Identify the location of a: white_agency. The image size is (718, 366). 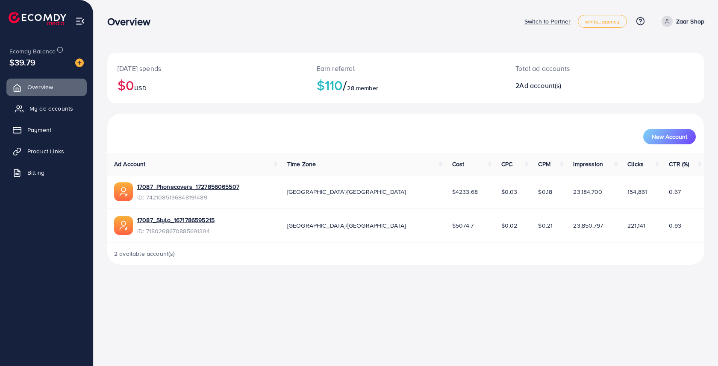
(602, 21).